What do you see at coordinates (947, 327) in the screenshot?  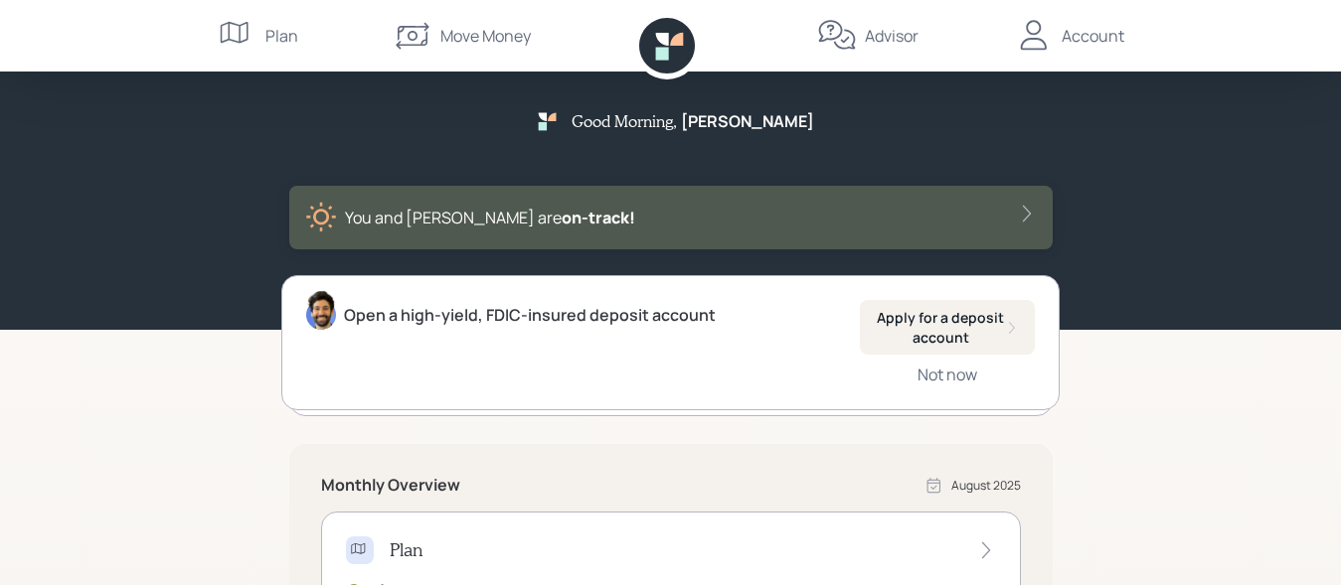 I see `button: Apply for a deposit account` at bounding box center [947, 327].